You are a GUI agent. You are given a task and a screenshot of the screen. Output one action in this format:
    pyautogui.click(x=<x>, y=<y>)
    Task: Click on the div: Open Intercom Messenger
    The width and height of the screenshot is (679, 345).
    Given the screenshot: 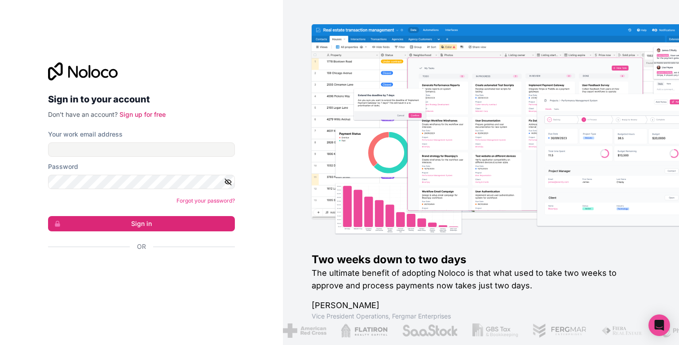 What is the action you would take?
    pyautogui.click(x=659, y=325)
    